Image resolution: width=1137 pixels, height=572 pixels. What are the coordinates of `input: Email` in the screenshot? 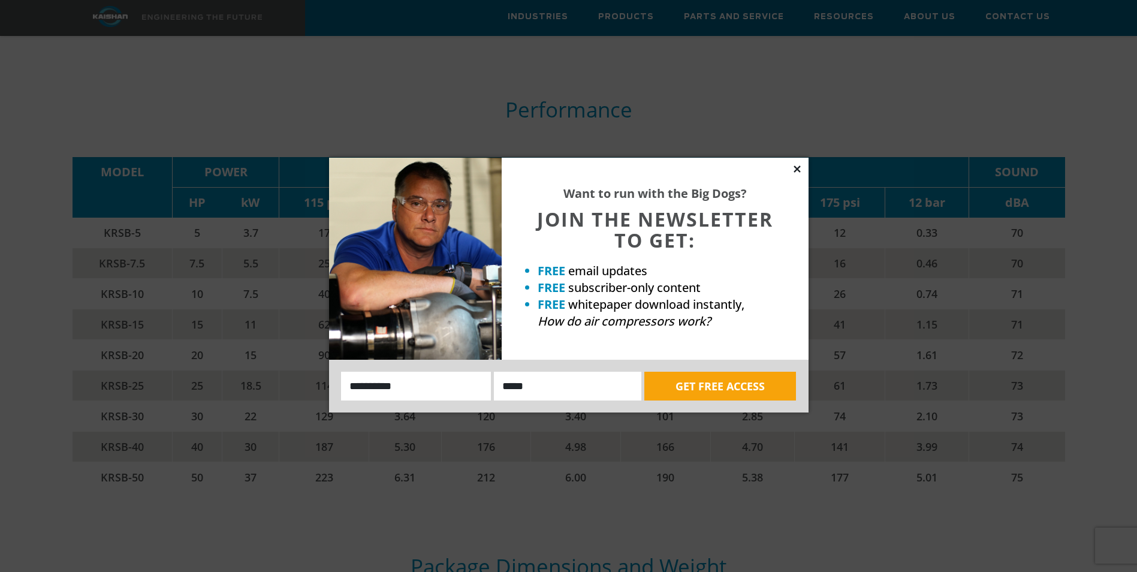 It's located at (568, 386).